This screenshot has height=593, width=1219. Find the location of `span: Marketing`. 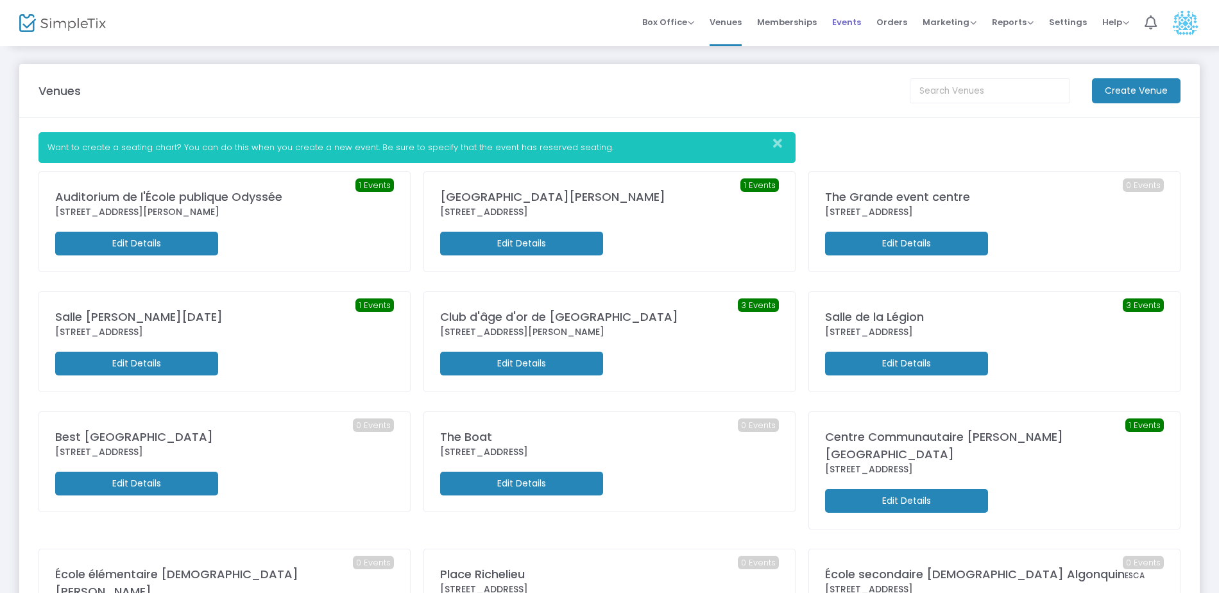

span: Marketing is located at coordinates (949, 22).